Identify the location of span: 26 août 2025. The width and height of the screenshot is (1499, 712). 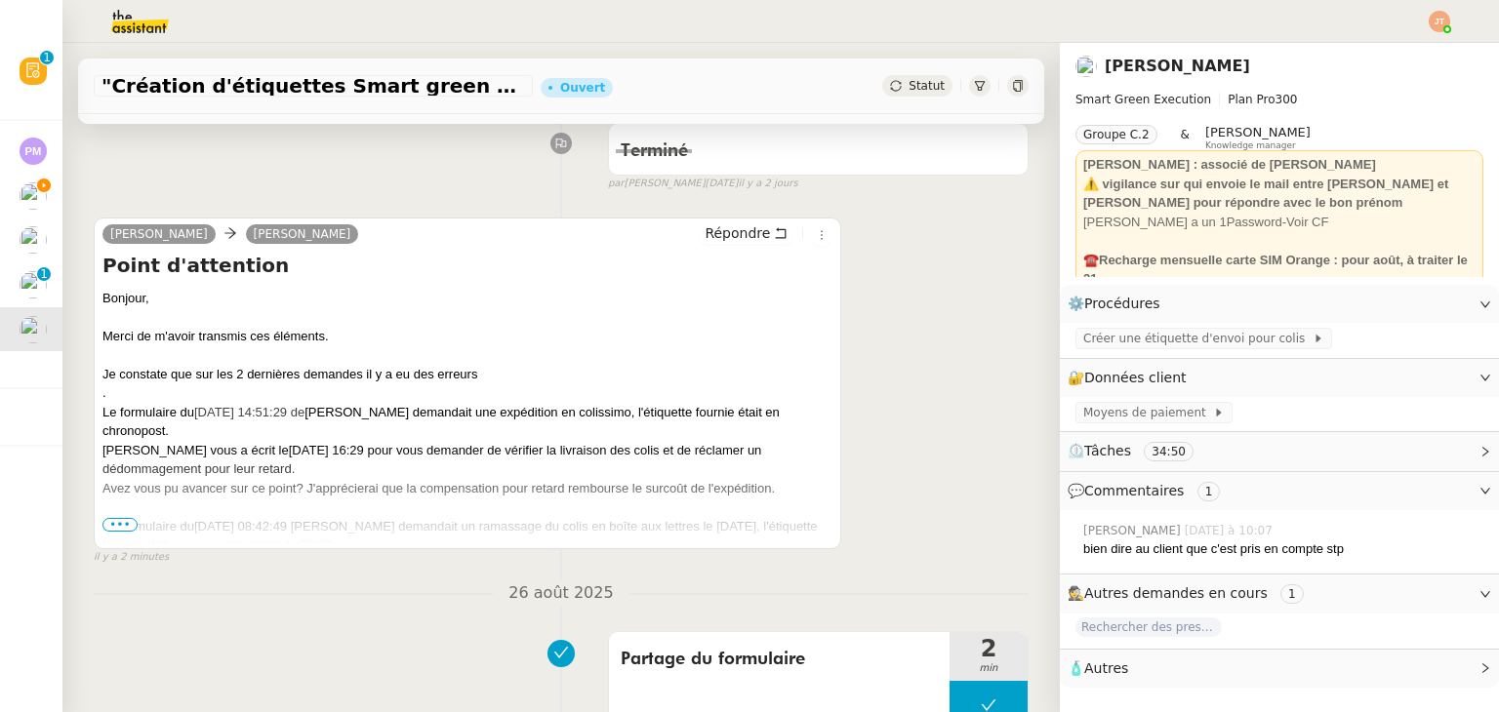
(560, 593).